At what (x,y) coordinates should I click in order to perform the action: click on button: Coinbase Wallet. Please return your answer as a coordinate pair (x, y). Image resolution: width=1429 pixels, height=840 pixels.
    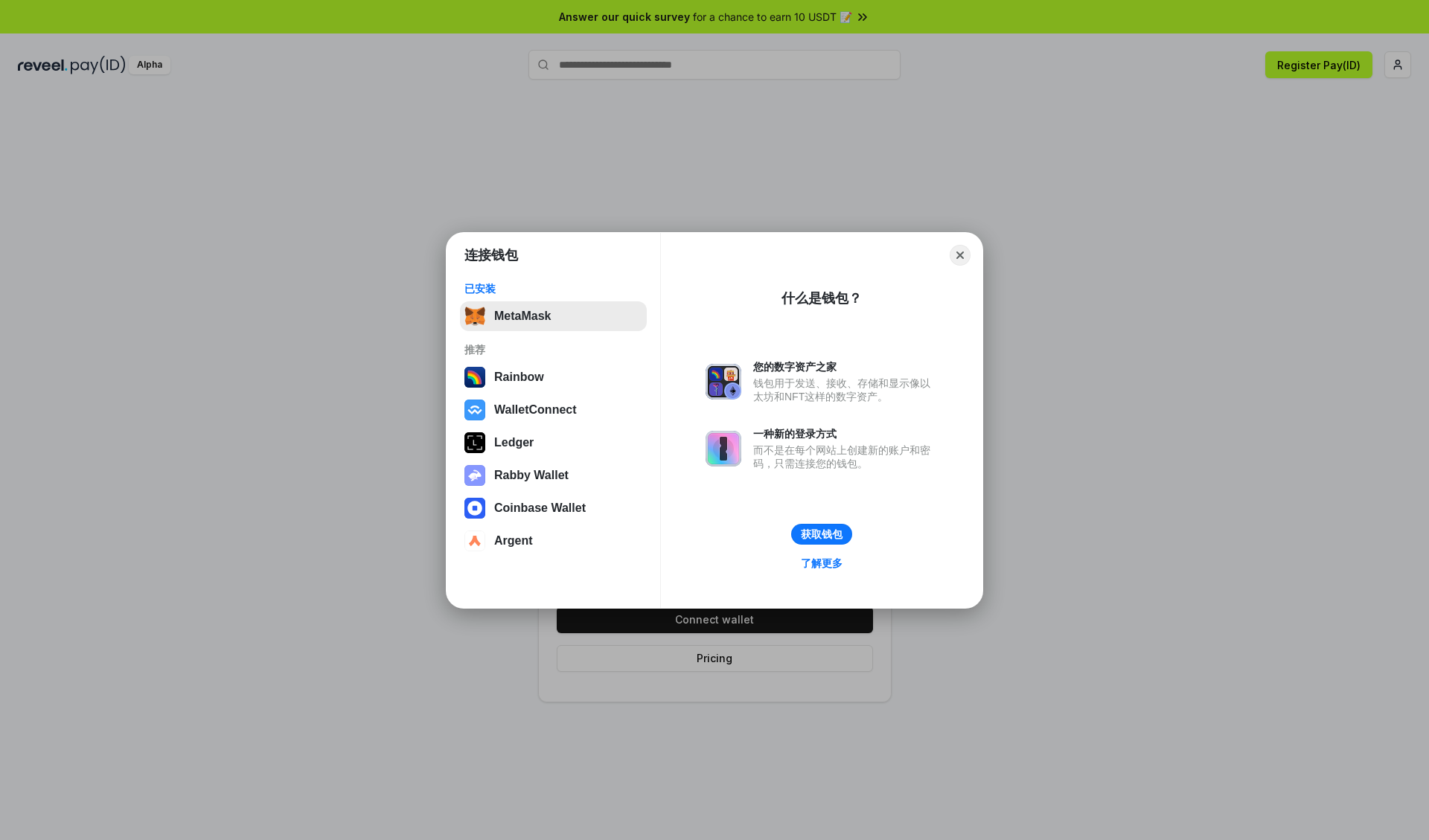
    Looking at the image, I should click on (553, 508).